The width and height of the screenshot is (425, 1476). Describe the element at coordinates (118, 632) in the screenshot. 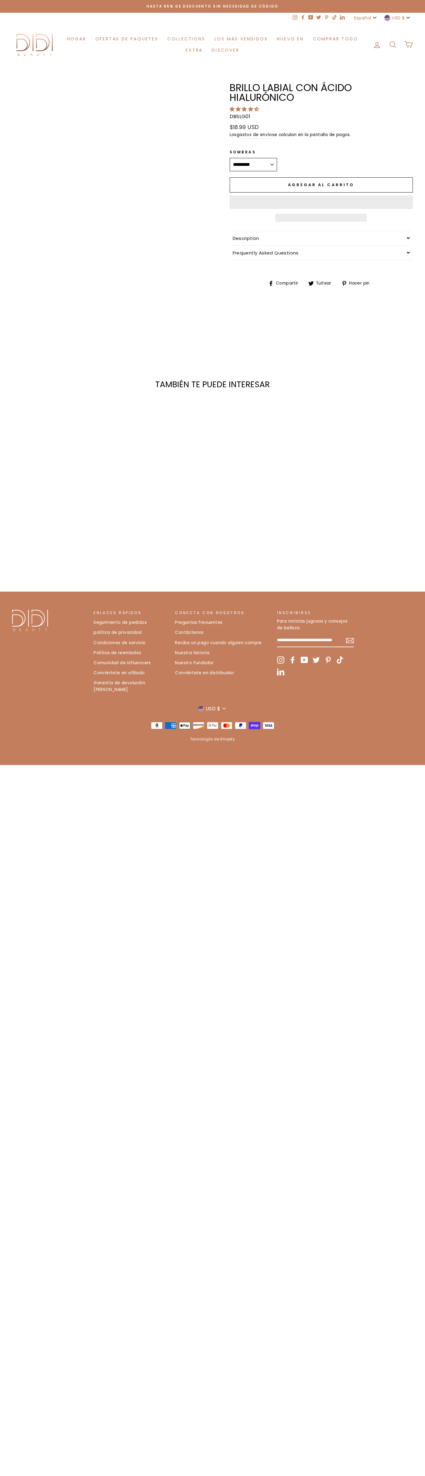

I see `a: política de privacidad` at that location.